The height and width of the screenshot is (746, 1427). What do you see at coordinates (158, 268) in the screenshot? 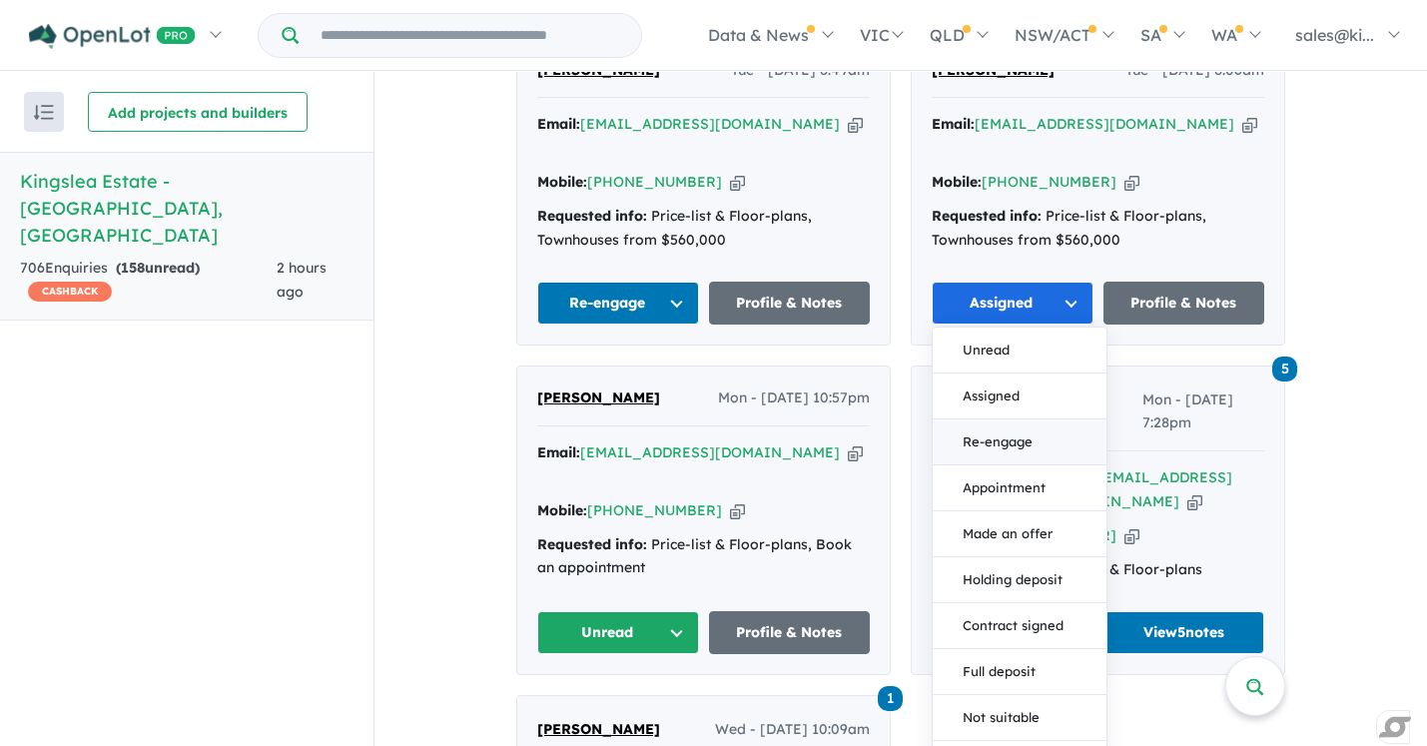
I see `strong: ( unread)` at bounding box center [158, 268].